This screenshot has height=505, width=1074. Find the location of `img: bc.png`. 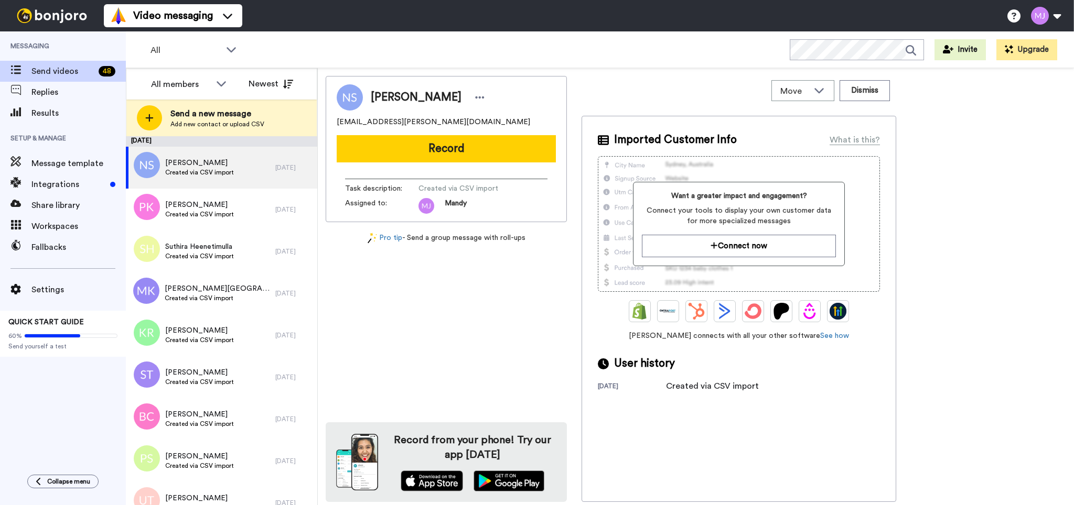

img: bc.png is located at coordinates (147, 417).